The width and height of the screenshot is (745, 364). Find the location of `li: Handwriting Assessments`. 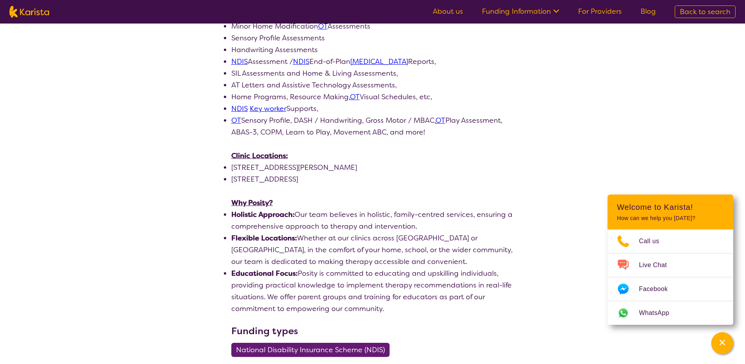

li: Handwriting Assessments is located at coordinates (373, 50).